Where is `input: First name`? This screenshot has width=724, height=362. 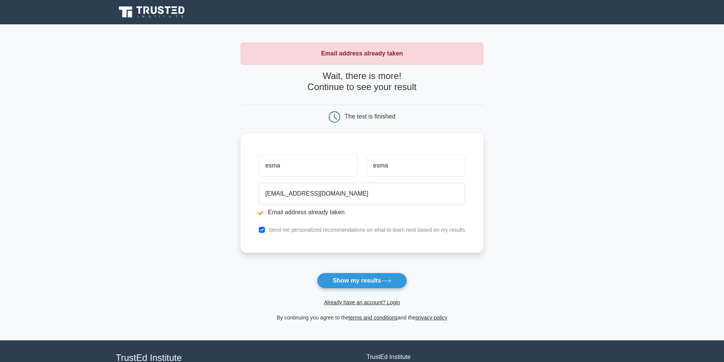 input: First name is located at coordinates (308, 166).